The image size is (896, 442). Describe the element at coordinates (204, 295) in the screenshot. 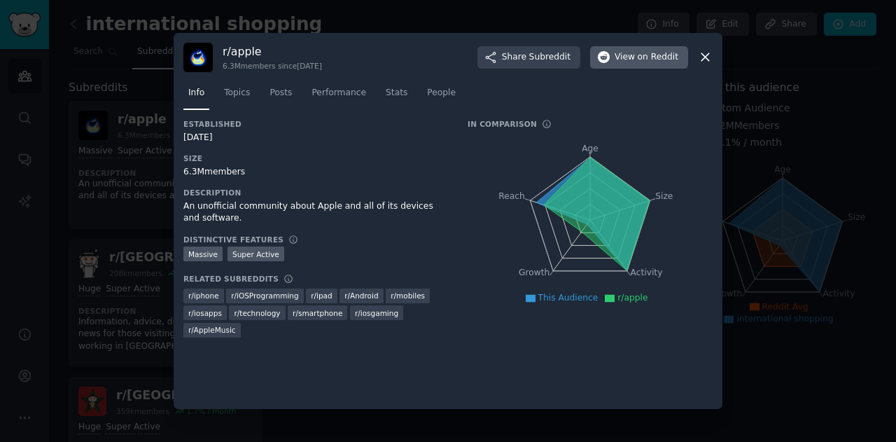

I see `span: r/ iphone` at that location.